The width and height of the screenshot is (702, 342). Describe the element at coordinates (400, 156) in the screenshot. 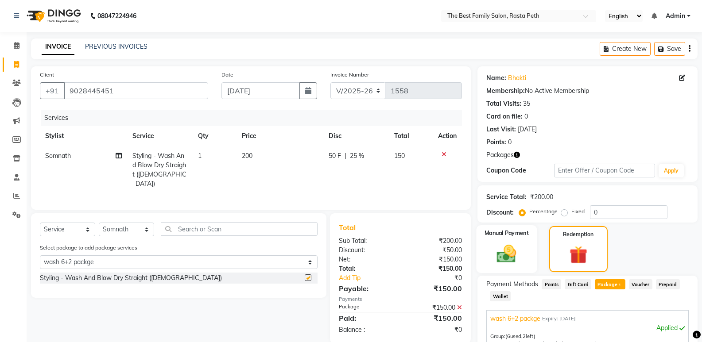

I see `span: 150` at that location.